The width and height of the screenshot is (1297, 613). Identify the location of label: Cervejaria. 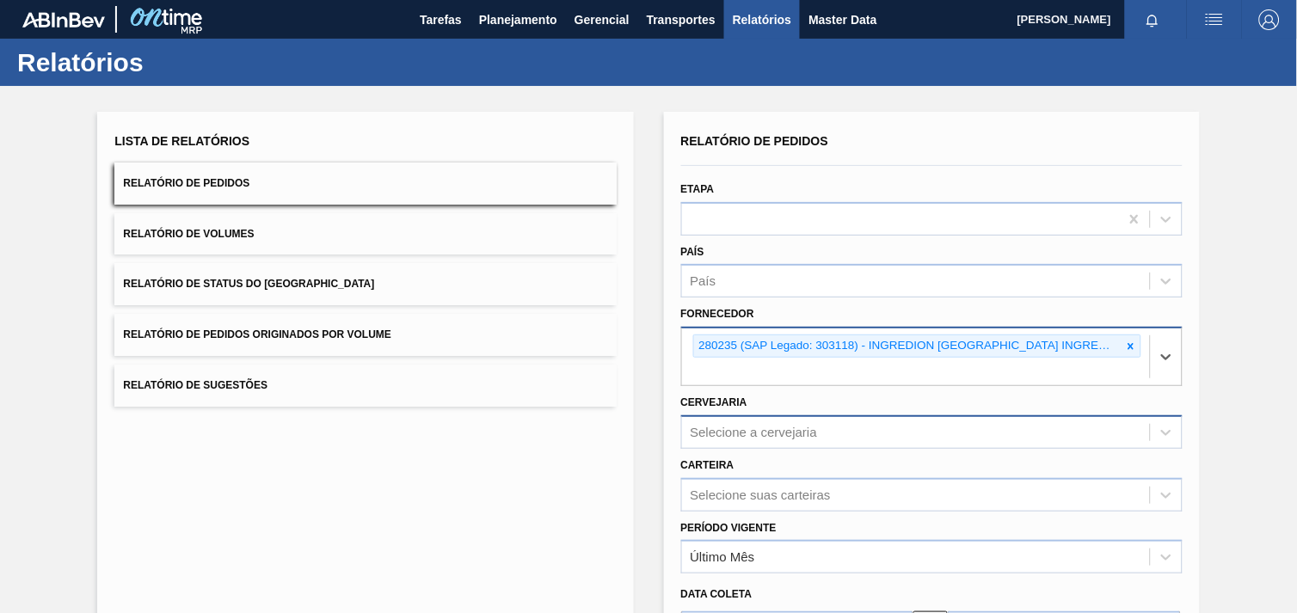
(714, 403).